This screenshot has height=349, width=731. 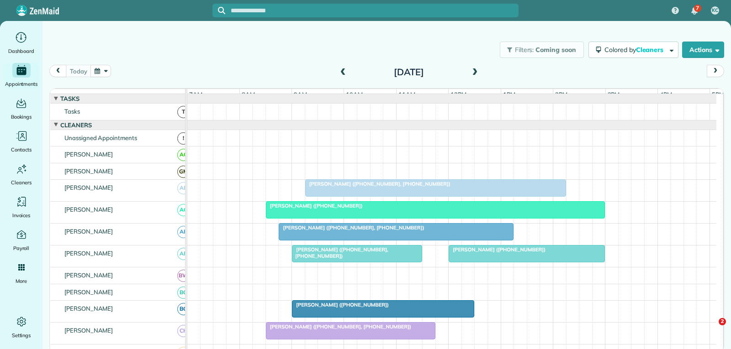 I want to click on span: BG, so click(x=183, y=309).